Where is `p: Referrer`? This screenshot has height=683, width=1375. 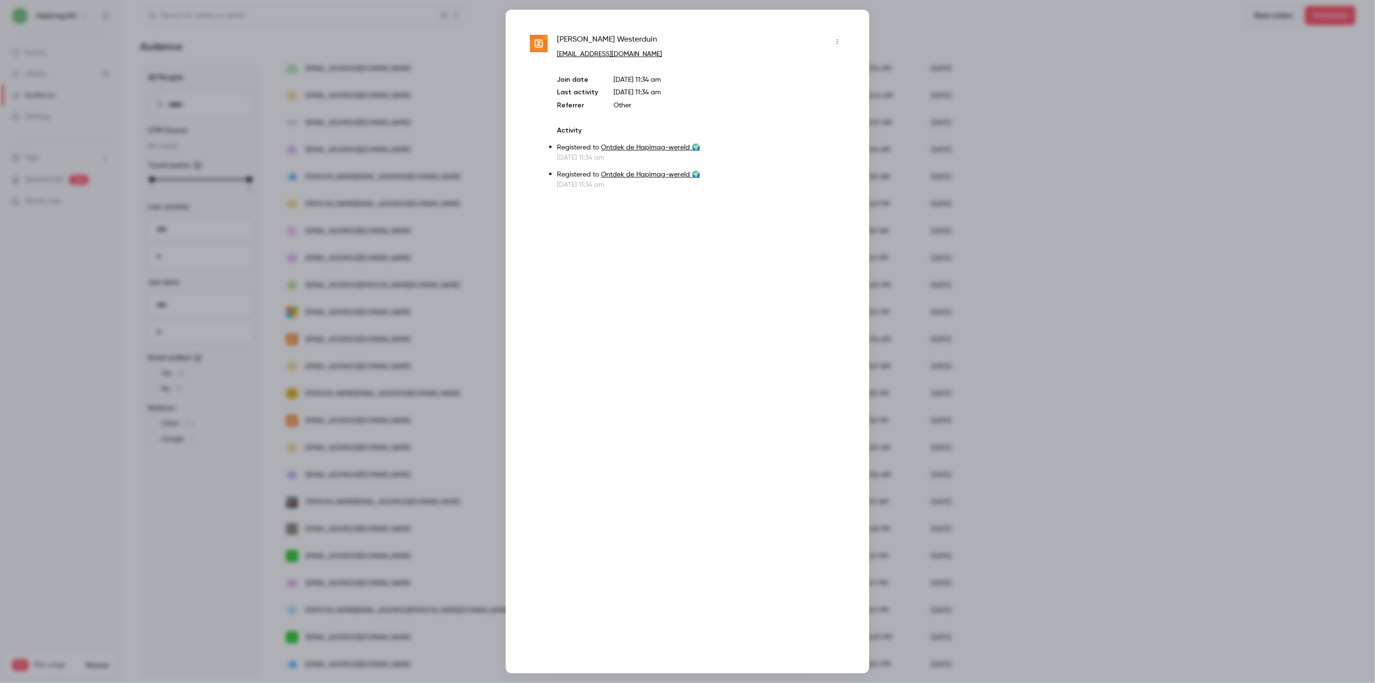 p: Referrer is located at coordinates (578, 105).